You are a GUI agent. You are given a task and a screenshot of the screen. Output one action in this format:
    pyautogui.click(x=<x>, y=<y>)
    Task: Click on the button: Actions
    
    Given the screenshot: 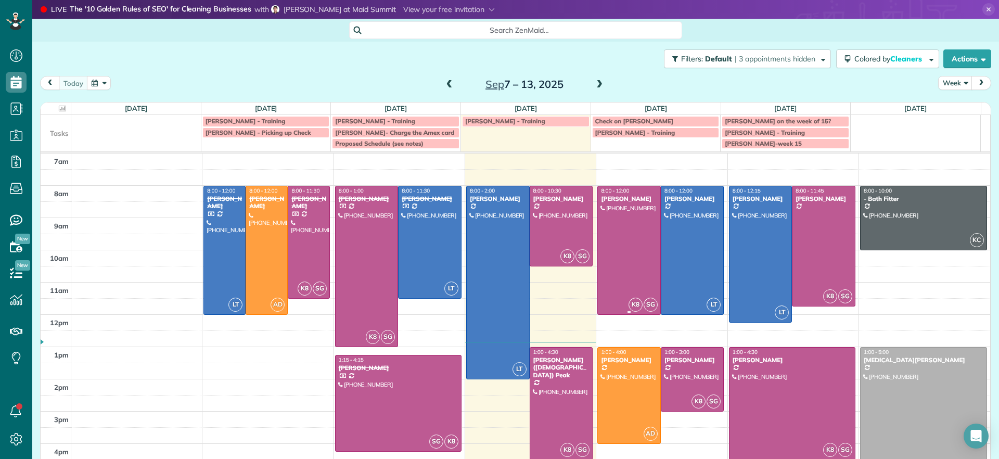 What is the action you would take?
    pyautogui.click(x=967, y=59)
    